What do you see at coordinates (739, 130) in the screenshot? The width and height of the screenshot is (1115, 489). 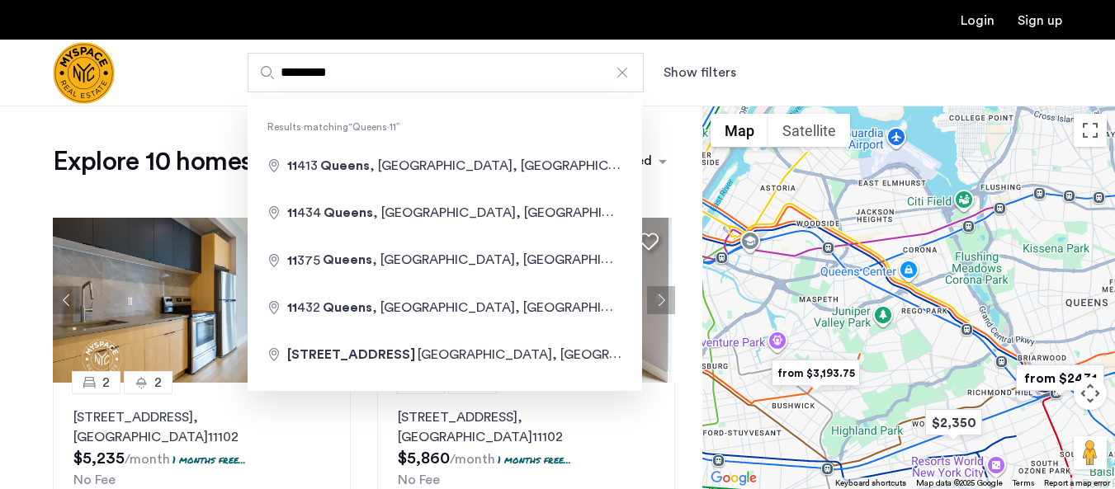 I see `button: Show street map` at bounding box center [739, 130].